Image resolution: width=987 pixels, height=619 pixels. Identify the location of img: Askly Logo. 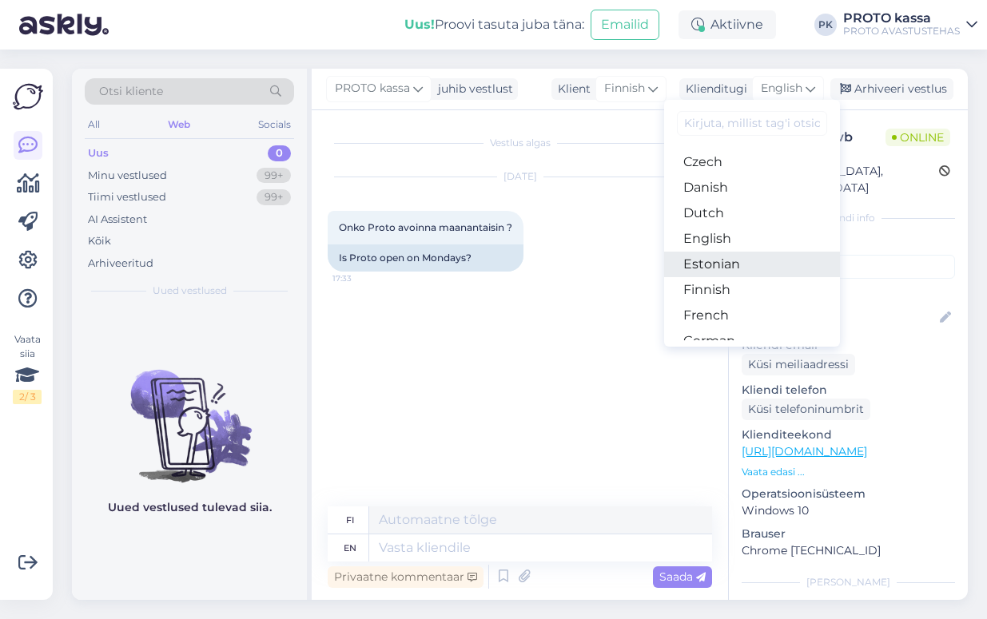
(28, 97).